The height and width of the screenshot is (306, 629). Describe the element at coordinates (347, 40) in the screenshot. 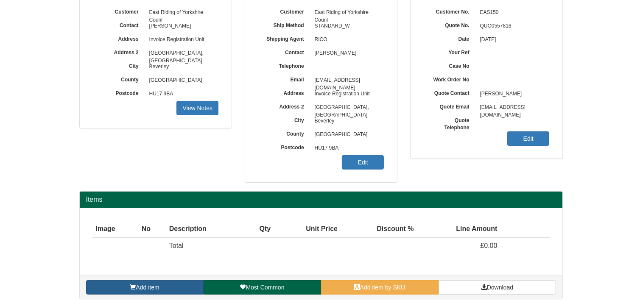

I see `span: RICO` at that location.